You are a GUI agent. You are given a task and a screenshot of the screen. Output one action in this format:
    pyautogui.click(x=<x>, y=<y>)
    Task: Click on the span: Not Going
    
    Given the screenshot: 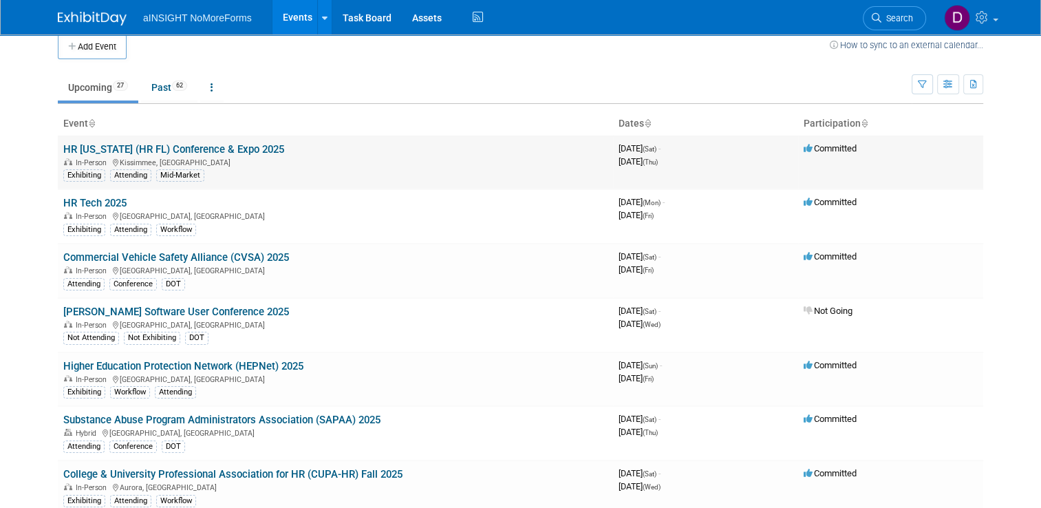 What is the action you would take?
    pyautogui.click(x=828, y=310)
    